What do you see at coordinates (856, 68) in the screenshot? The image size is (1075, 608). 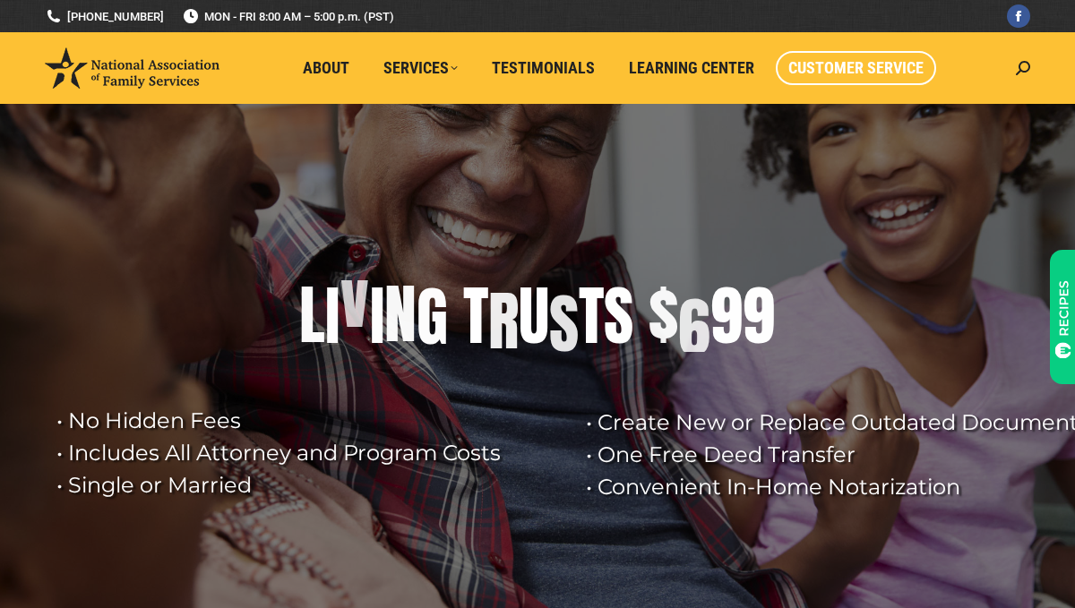 I see `span: Customer Service` at bounding box center [856, 68].